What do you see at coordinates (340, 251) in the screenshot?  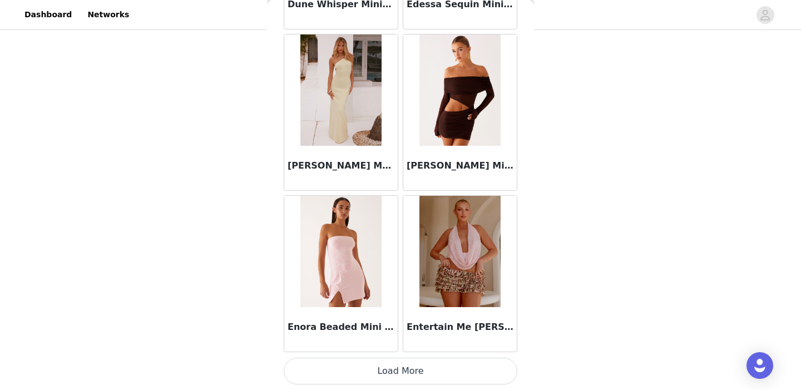 I see `img: Enora Beaded Mini Dress - Baby Pink` at bounding box center [340, 251].